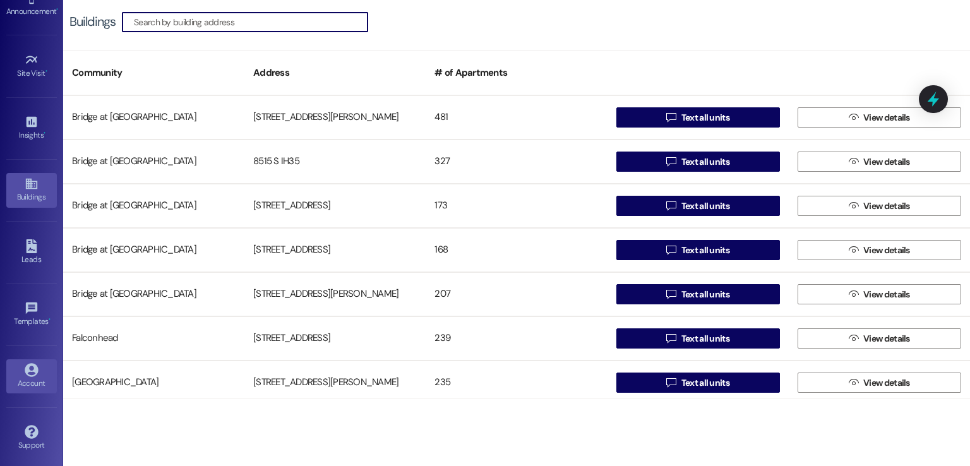 The height and width of the screenshot is (466, 970). What do you see at coordinates (32, 128) in the screenshot?
I see `a: Insights •` at bounding box center [32, 128].